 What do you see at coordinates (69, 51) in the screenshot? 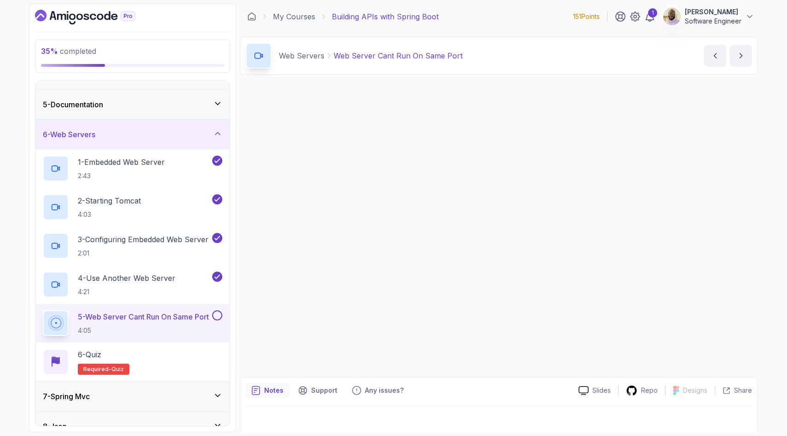
I see `span: completed` at bounding box center [69, 51].